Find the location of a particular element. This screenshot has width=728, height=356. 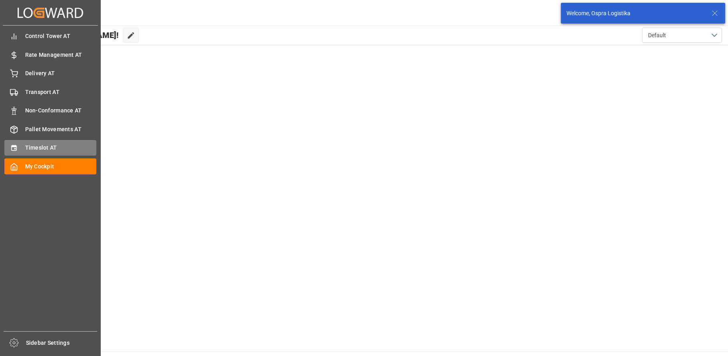

span: Transport AT is located at coordinates (61, 92).